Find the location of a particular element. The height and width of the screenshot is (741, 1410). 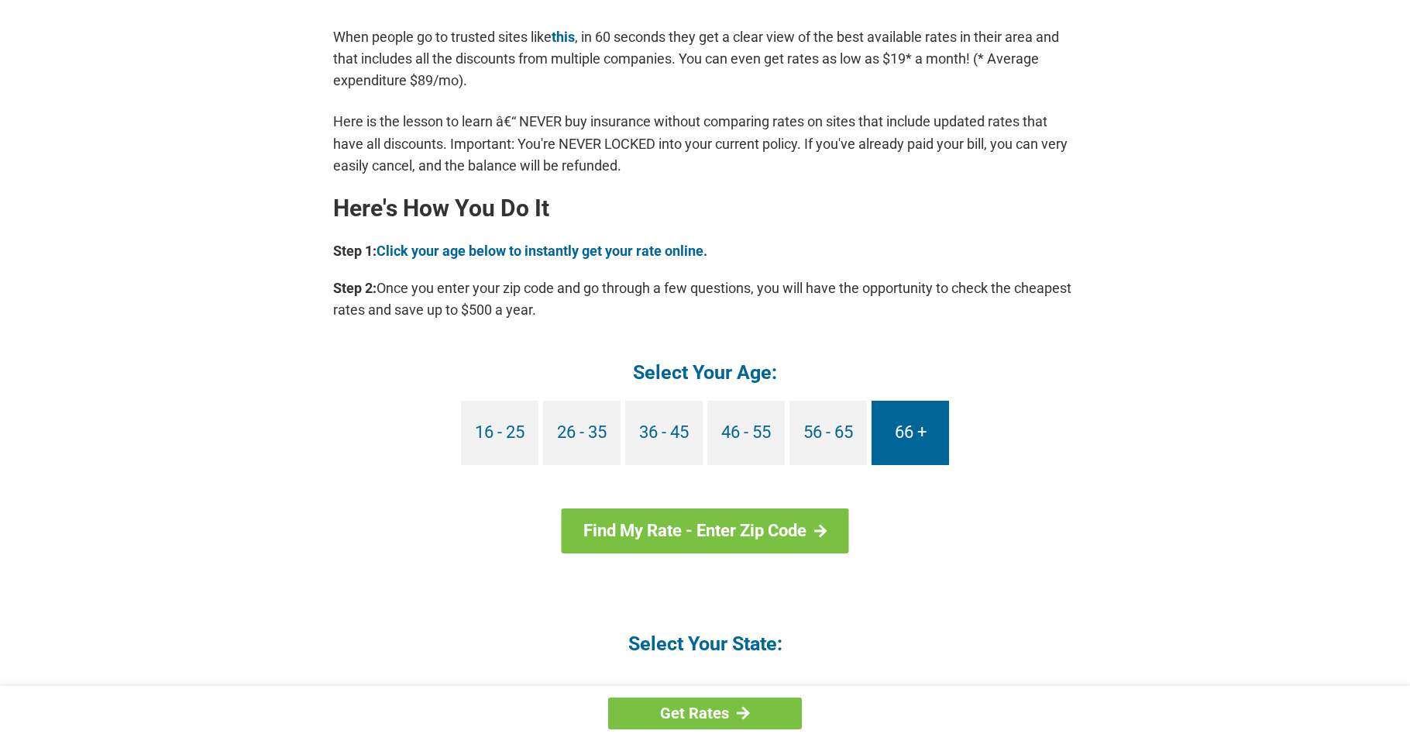

b: Step 2: is located at coordinates (355, 287).